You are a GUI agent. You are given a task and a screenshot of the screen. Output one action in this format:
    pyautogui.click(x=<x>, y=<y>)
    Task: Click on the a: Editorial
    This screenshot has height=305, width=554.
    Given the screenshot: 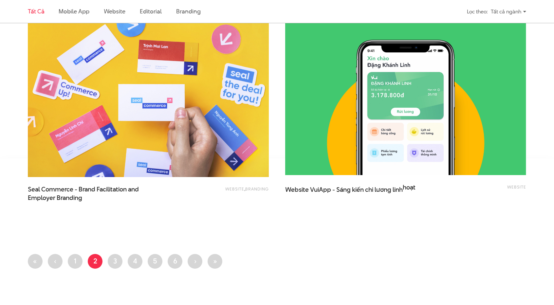 What is the action you would take?
    pyautogui.click(x=151, y=11)
    